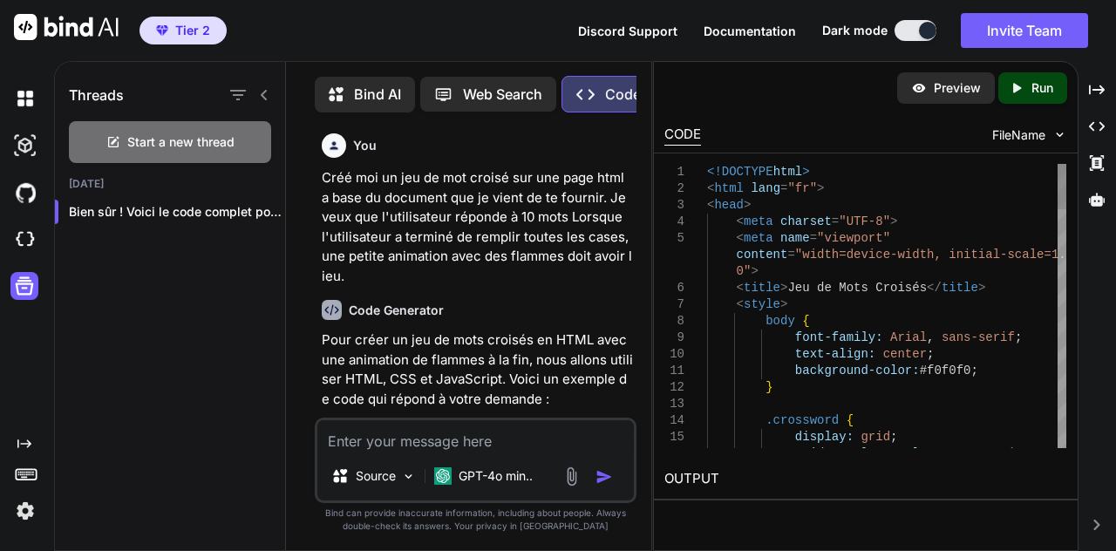  I want to click on span: display:, so click(824, 437).